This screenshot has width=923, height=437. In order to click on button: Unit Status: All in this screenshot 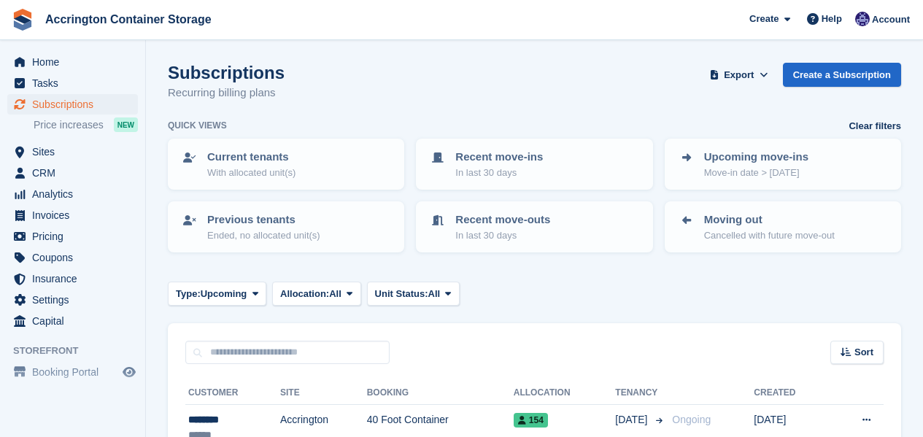, I will do `click(413, 293)`.